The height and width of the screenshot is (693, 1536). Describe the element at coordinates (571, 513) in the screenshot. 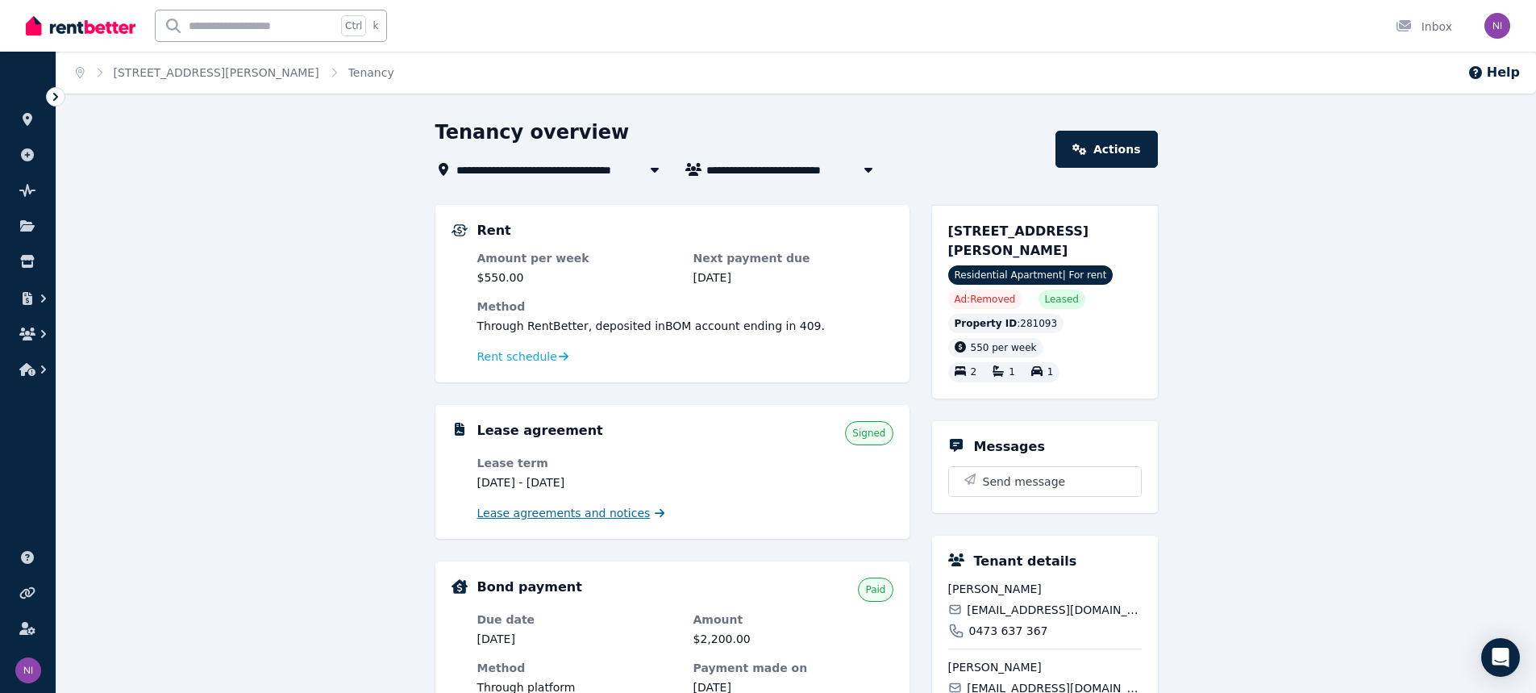

I see `a: Lease agreements and notices` at that location.